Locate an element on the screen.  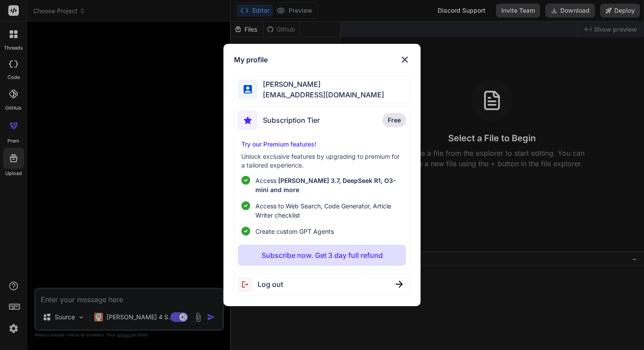
span: Free is located at coordinates (394, 120).